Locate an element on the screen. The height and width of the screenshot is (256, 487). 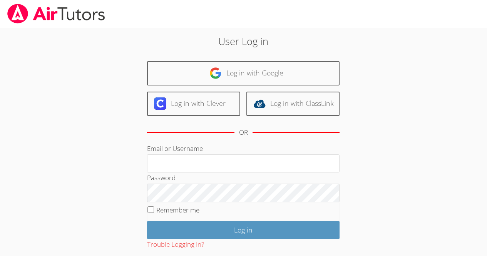
a: Log in with ClassLink is located at coordinates (293, 104).